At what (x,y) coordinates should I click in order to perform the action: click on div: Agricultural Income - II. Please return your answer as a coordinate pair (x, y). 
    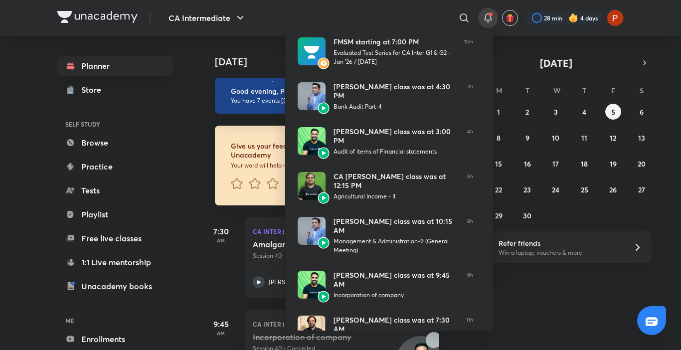
    Looking at the image, I should click on (396, 196).